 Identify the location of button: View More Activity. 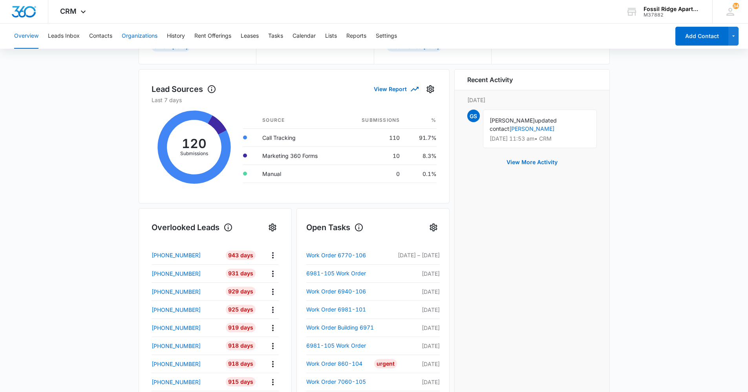
(532, 162).